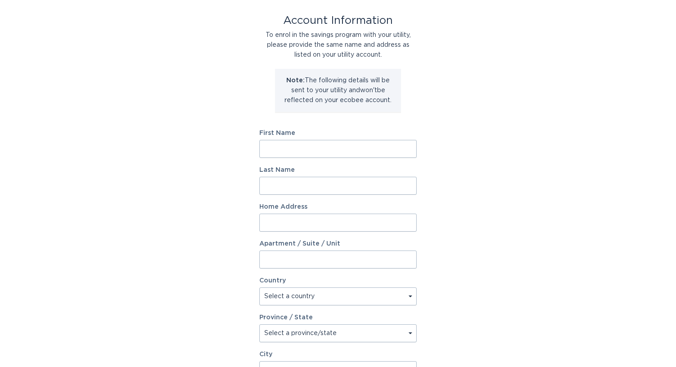 The width and height of the screenshot is (676, 367). What do you see at coordinates (338, 90) in the screenshot?
I see `p: The following details will be sent to your utility and won't be reflected on your ecobee account.` at bounding box center [338, 90].